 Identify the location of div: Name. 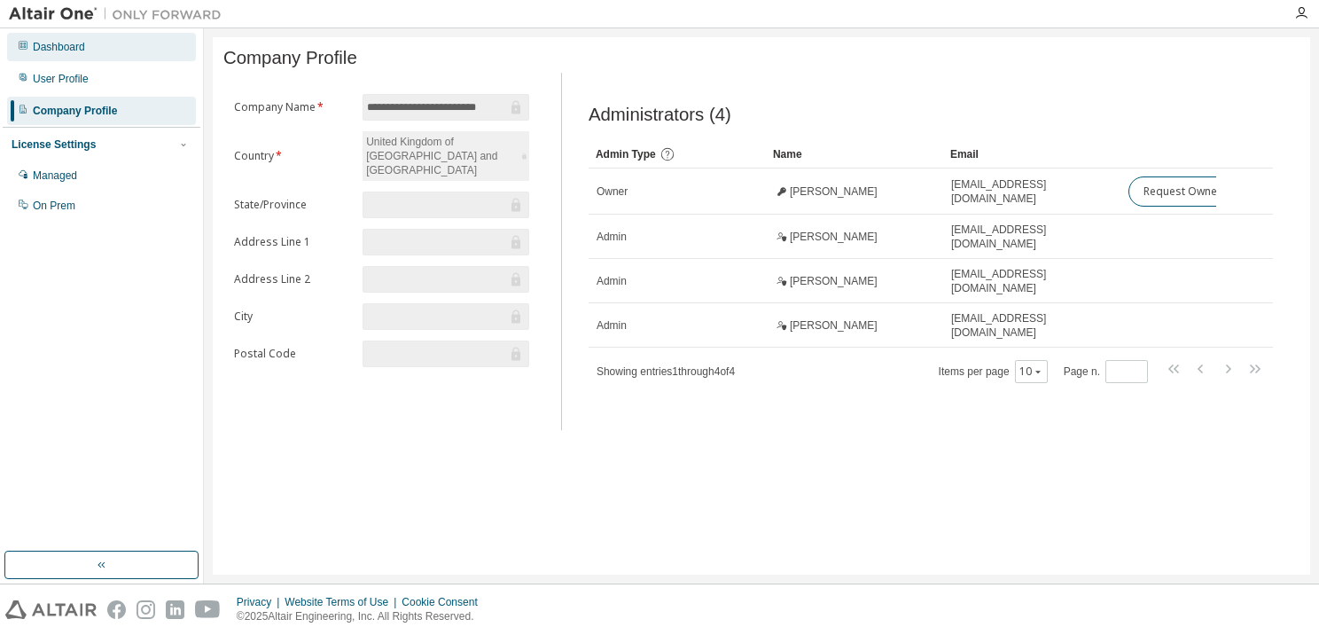
(855, 154).